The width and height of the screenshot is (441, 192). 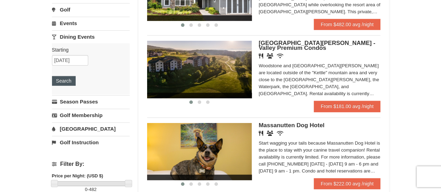 What do you see at coordinates (91, 115) in the screenshot?
I see `a: Golf Membership` at bounding box center [91, 115].